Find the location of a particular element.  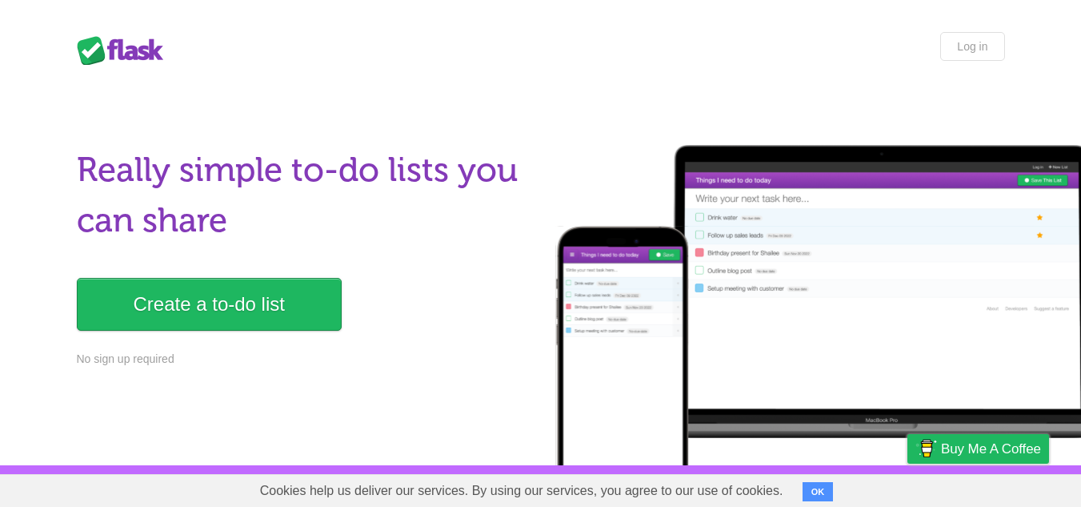

p: No sign up required is located at coordinates (304, 359).